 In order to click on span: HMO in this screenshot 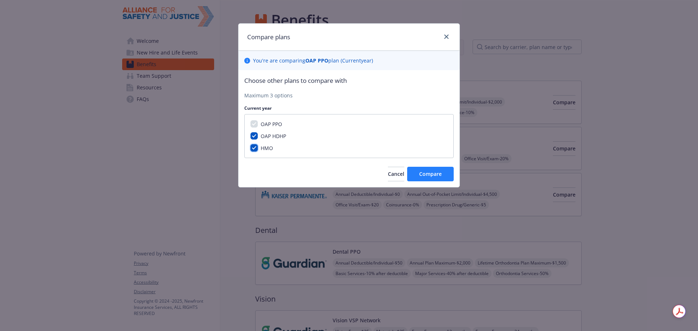, I will do `click(267, 148)`.